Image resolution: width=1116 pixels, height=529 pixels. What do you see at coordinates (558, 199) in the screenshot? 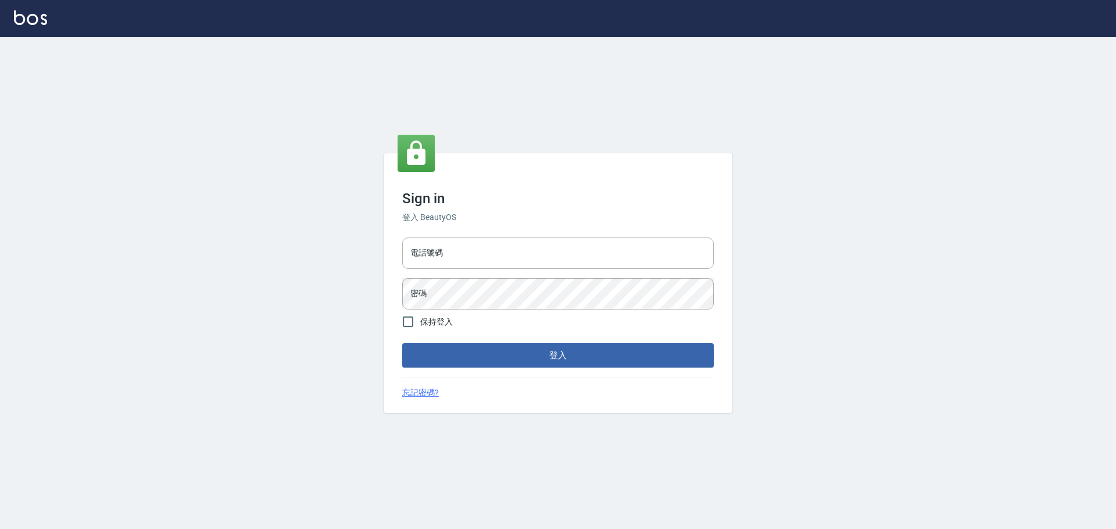
I see `h3: Sign in` at bounding box center [558, 199].